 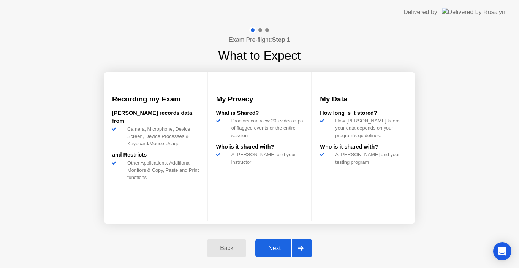 I want to click on h1: What to Expect, so click(x=259, y=55).